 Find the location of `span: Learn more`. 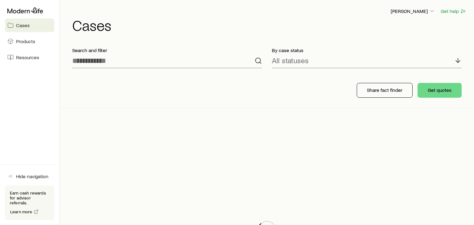

span: Learn more is located at coordinates (21, 212).